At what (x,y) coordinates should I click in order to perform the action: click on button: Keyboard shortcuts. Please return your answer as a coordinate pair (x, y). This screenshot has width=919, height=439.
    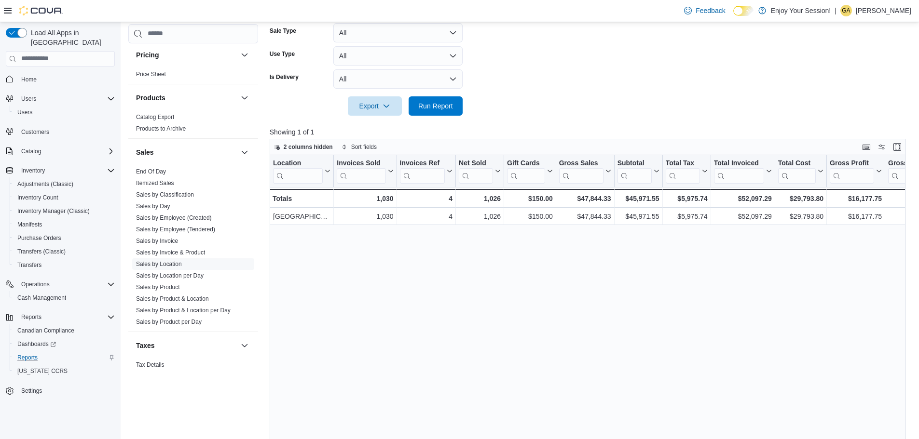
    Looking at the image, I should click on (866, 147).